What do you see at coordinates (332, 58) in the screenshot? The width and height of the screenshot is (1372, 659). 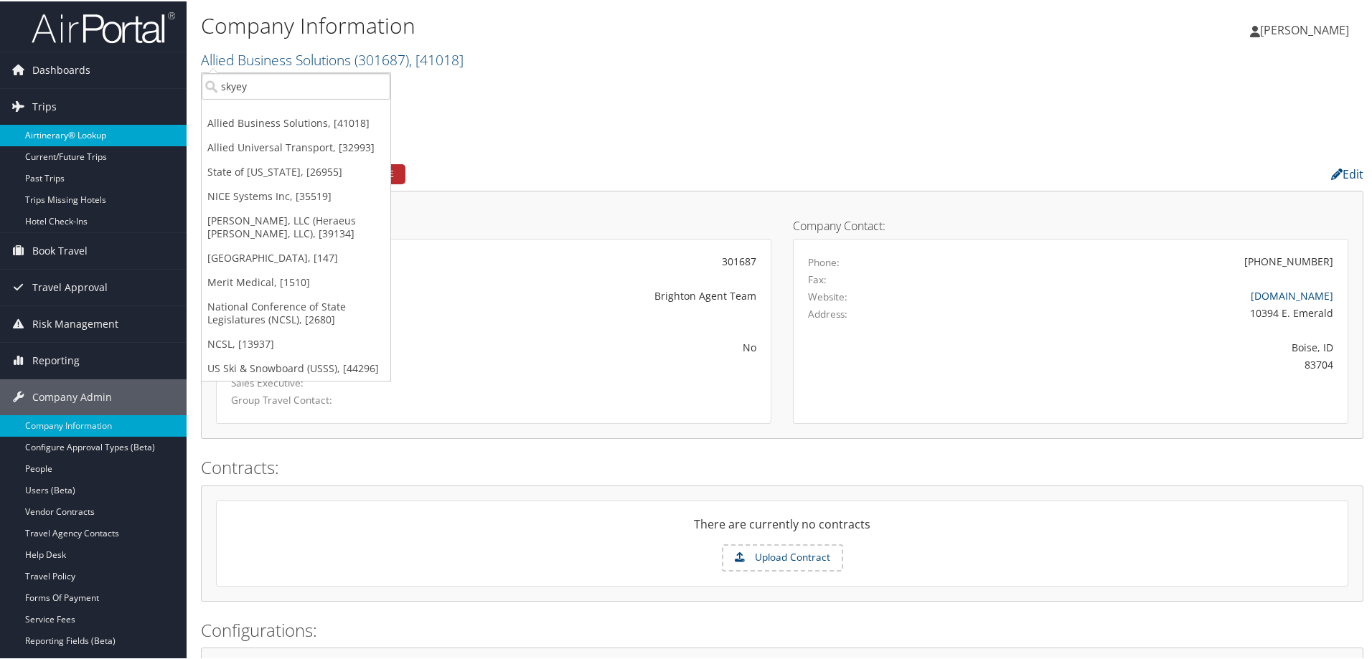 I see `a: Allied Business Solutions` at bounding box center [332, 58].